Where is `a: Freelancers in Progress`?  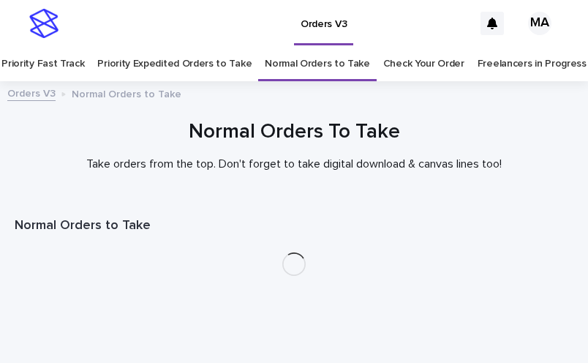
a: Freelancers in Progress is located at coordinates (532, 64).